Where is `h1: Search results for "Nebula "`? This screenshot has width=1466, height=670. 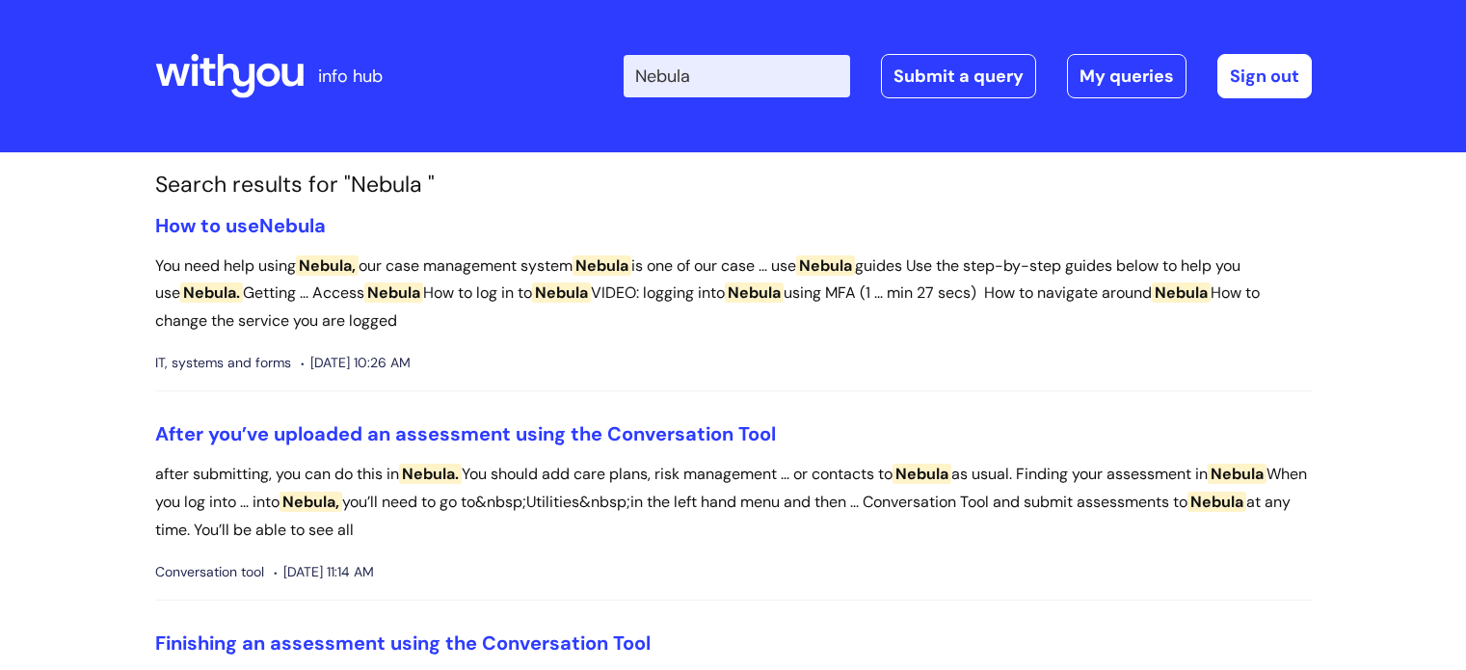
h1: Search results for "Nebula " is located at coordinates (734, 185).